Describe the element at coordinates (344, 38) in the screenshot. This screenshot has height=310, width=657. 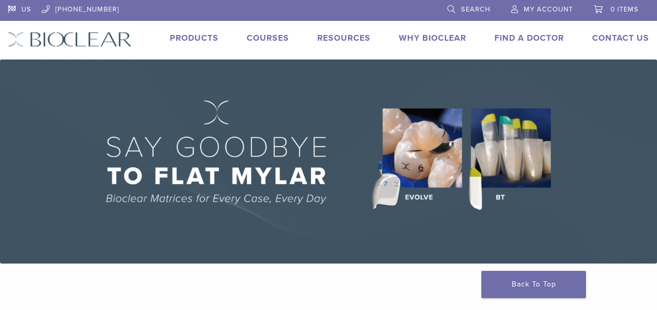
I see `a: Resources` at that location.